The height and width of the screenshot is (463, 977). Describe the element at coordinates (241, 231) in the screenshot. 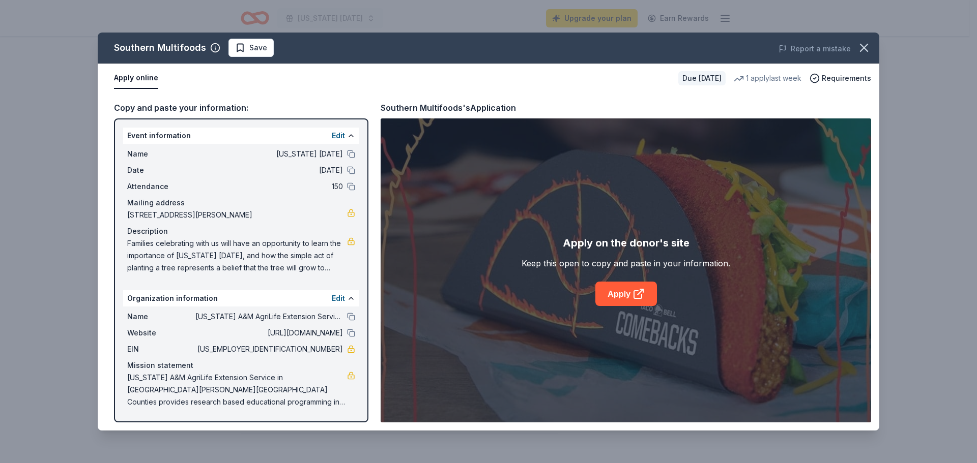

I see `div: Description` at that location.